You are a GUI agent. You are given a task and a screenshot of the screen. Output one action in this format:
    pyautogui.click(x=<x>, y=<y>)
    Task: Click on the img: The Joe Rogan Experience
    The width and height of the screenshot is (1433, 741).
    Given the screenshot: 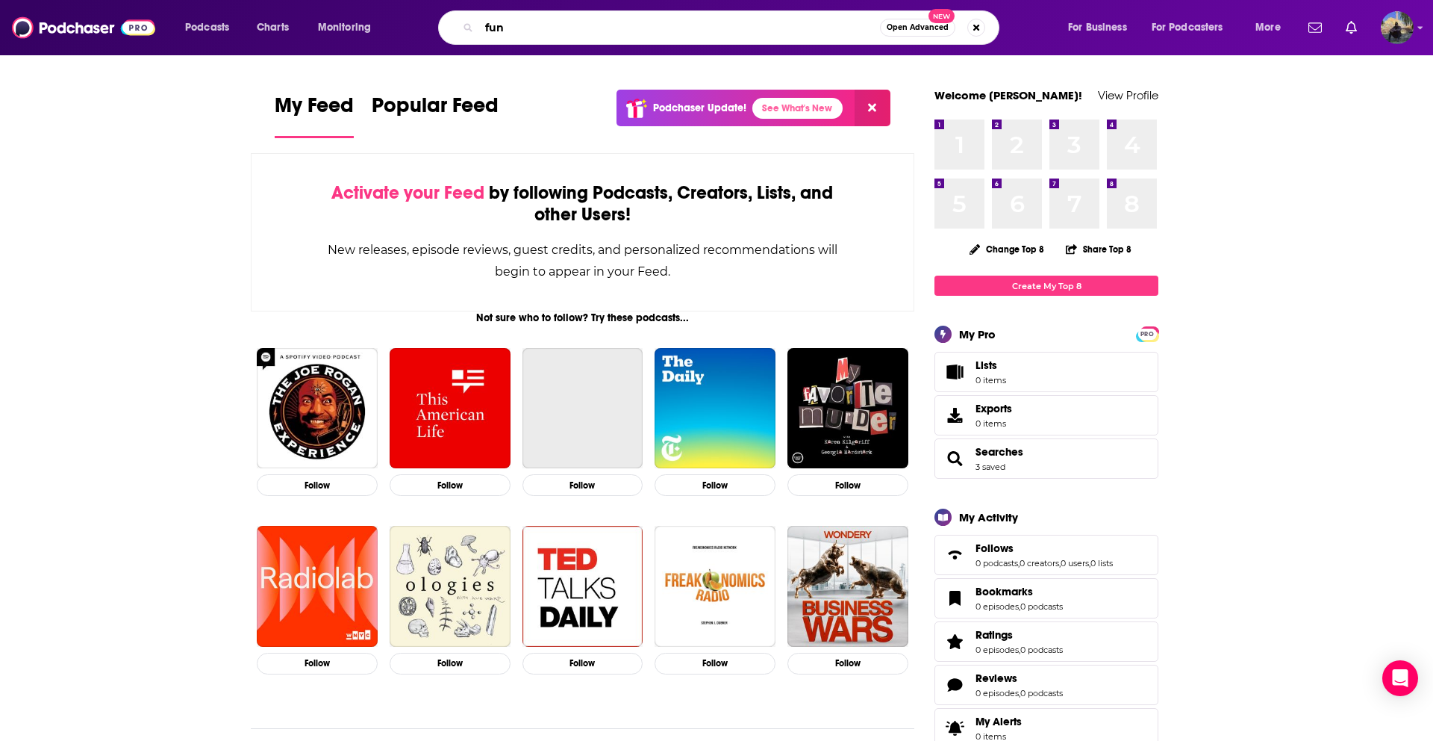 What is the action you would take?
    pyautogui.click(x=317, y=408)
    